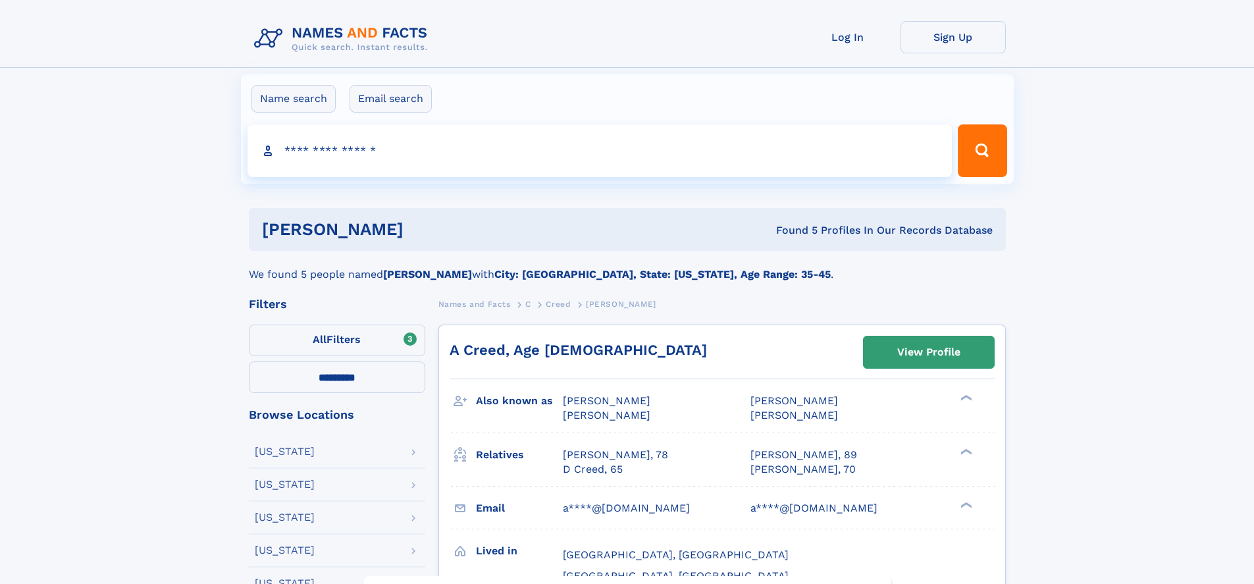  Describe the element at coordinates (982, 151) in the screenshot. I see `button: Search Button` at that location.